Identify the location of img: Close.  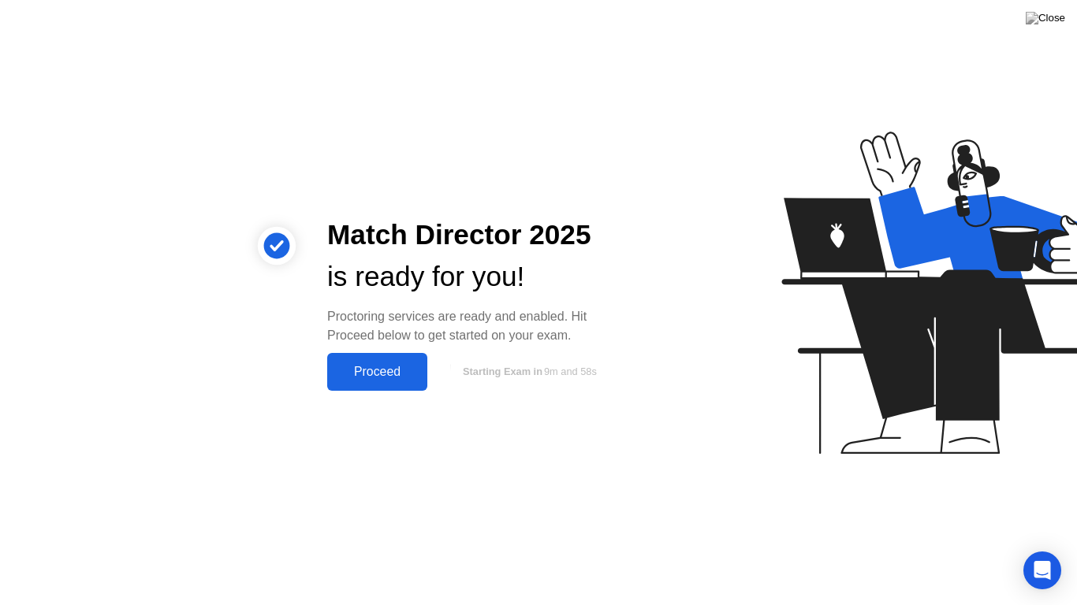
(1045, 18).